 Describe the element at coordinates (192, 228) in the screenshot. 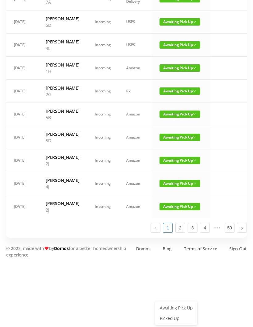

I see `li: 3` at that location.